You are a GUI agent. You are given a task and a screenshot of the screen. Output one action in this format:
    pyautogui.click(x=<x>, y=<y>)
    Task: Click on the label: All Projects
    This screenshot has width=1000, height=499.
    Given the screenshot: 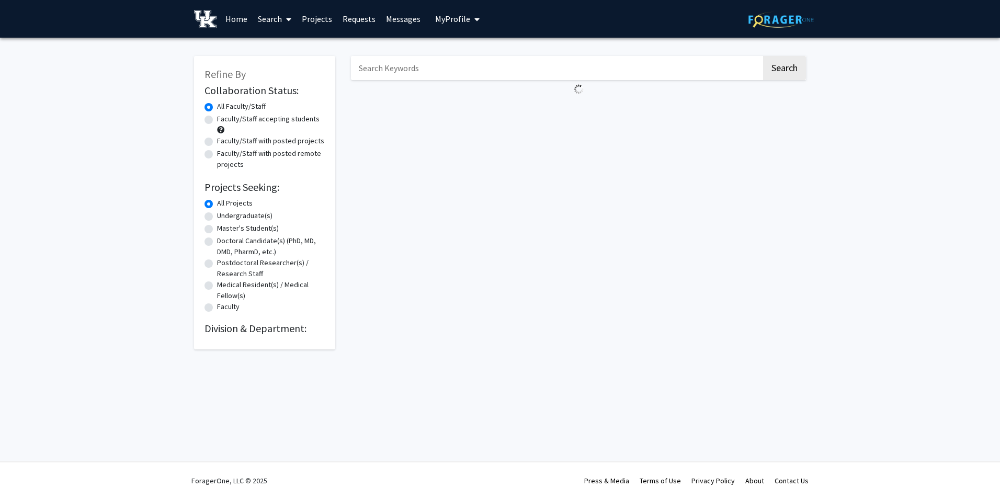 What is the action you would take?
    pyautogui.click(x=235, y=203)
    